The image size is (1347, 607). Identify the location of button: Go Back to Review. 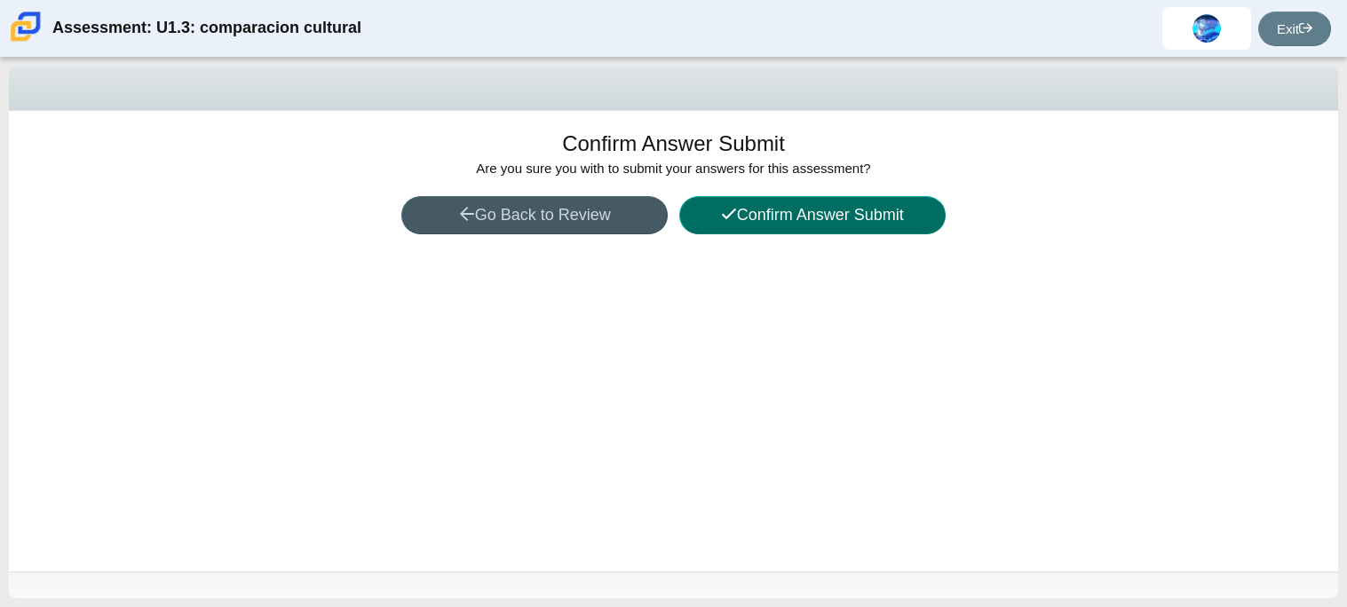
(534, 215).